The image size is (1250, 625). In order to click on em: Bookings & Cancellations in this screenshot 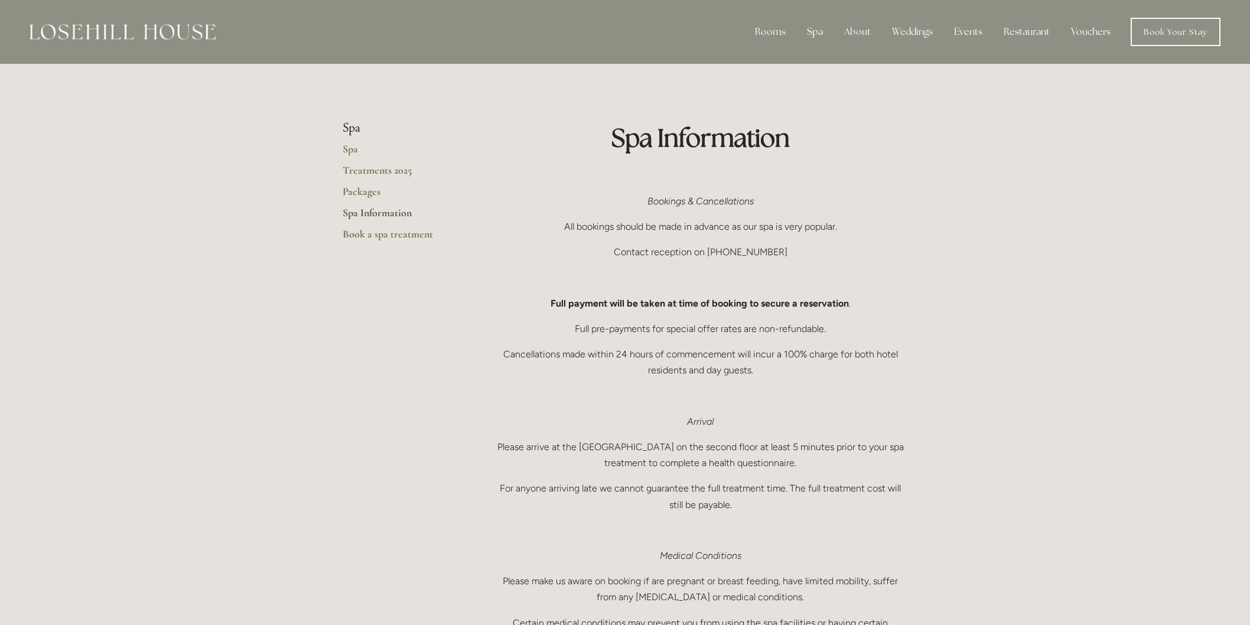, I will do `click(701, 201)`.